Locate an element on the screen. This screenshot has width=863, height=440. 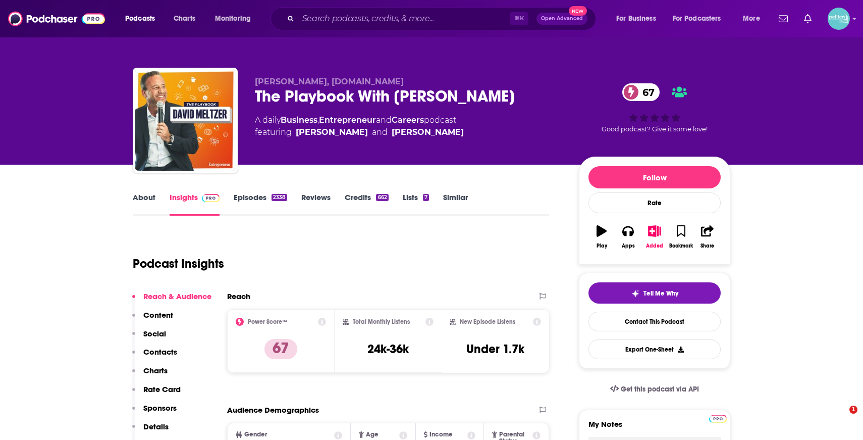
span: Good podcast? Give it some love! is located at coordinates (655, 129).